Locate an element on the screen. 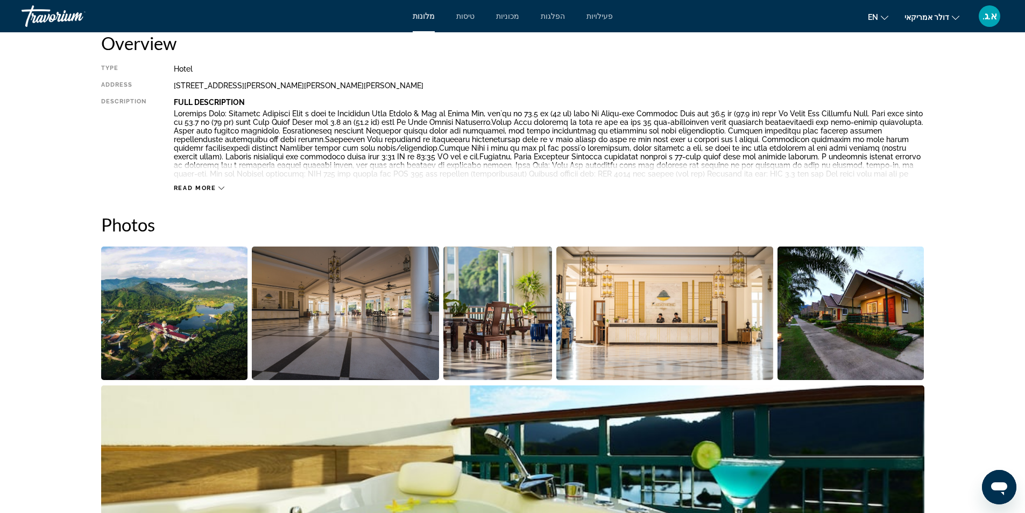  p: Loremips Dolo: Sitametc Adipisci Elit s doei te Incididun Utla Etdolo & Mag al Enima Min, ven`qu ... is located at coordinates (549, 165).